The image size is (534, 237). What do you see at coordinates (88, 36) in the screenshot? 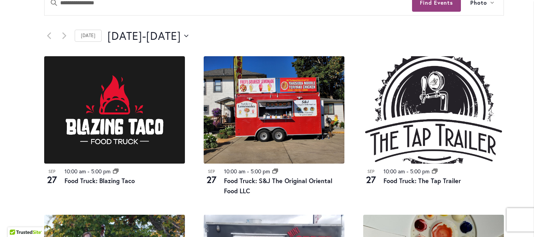
I see `a: Click to select today's date` at bounding box center [88, 36].